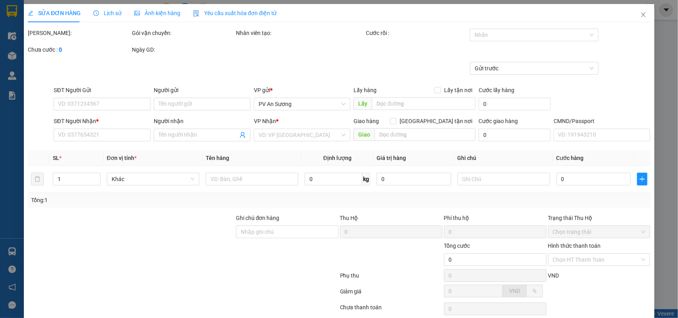 The image size is (678, 318). What do you see at coordinates (364, 135) in the screenshot?
I see `span: Giao` at bounding box center [364, 135].